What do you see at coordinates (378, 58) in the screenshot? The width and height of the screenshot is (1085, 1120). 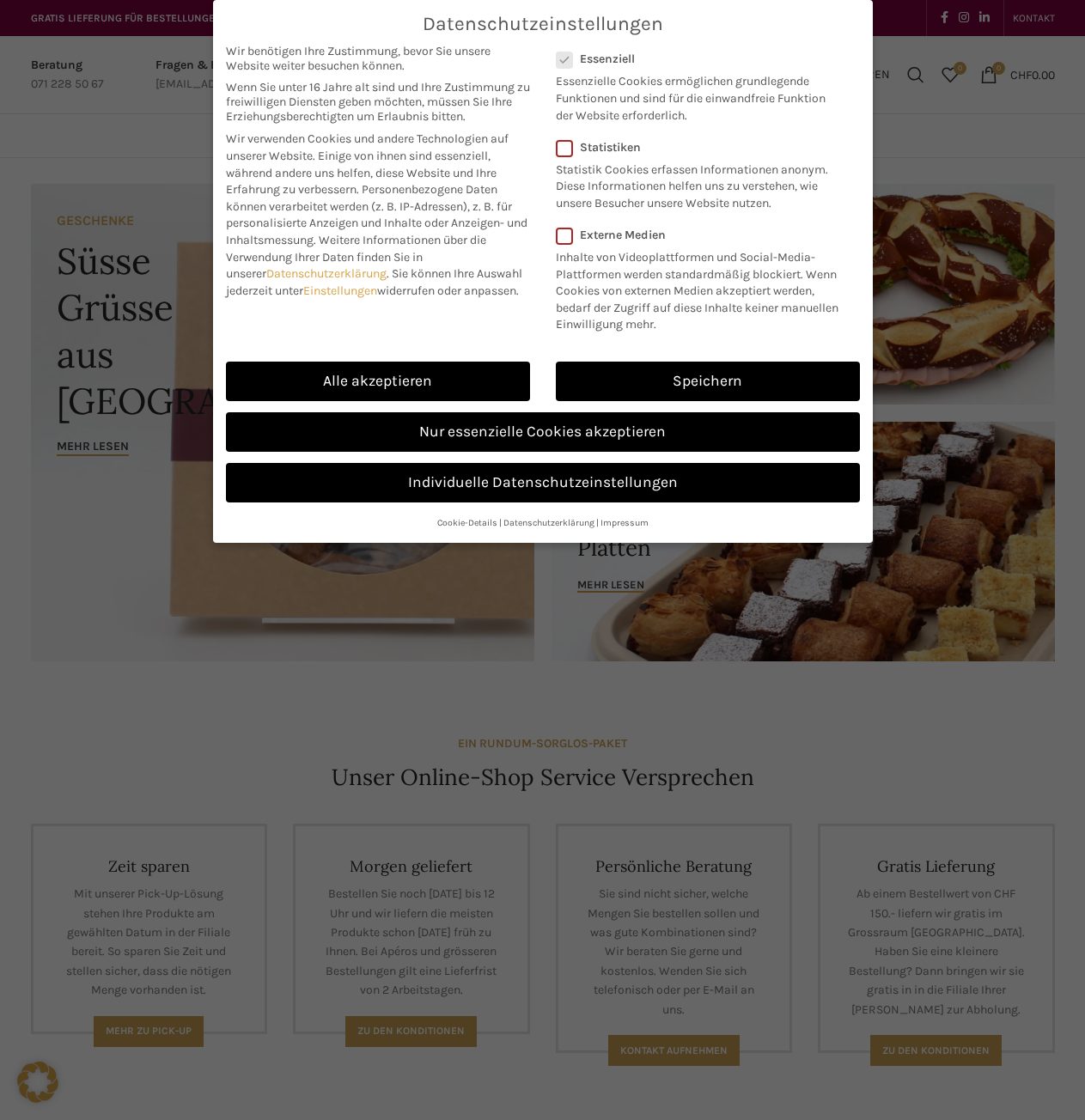 I see `span: Wir benötigen Ihre Zustimmung, bevor Sie unsere Website weiter besuchen können.` at bounding box center [378, 58].